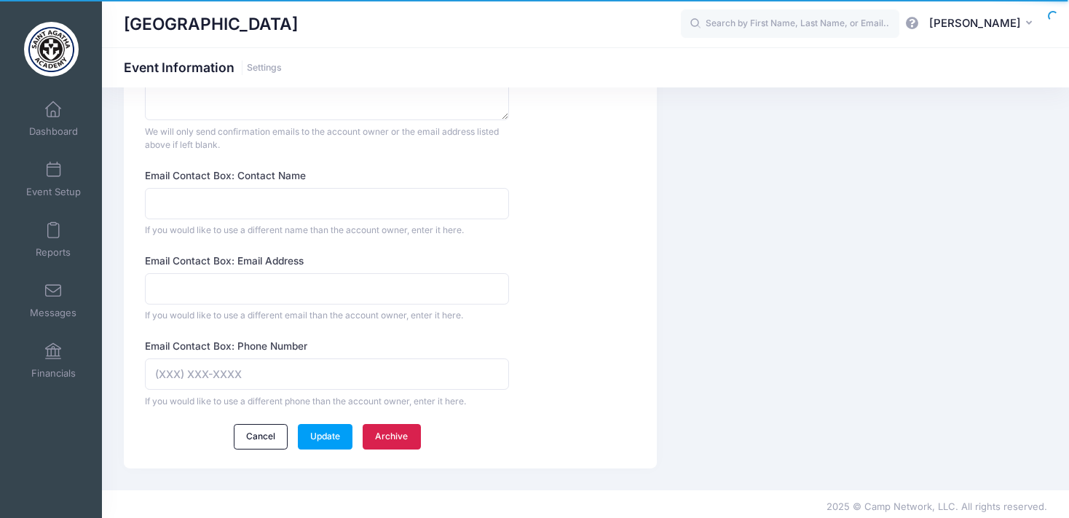 The height and width of the screenshot is (518, 1069). What do you see at coordinates (53, 240) in the screenshot?
I see `a: Reports` at bounding box center [53, 240].